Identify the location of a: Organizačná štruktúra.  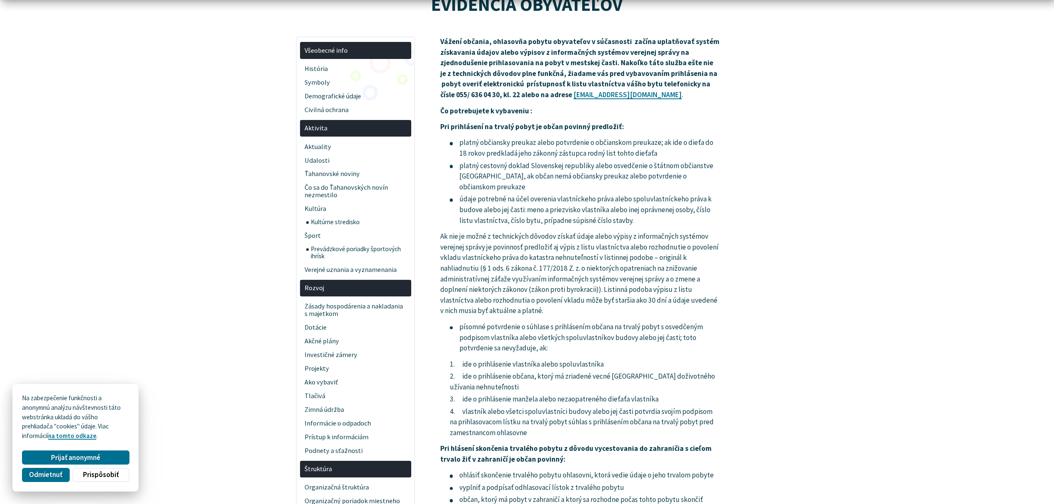
(356, 487).